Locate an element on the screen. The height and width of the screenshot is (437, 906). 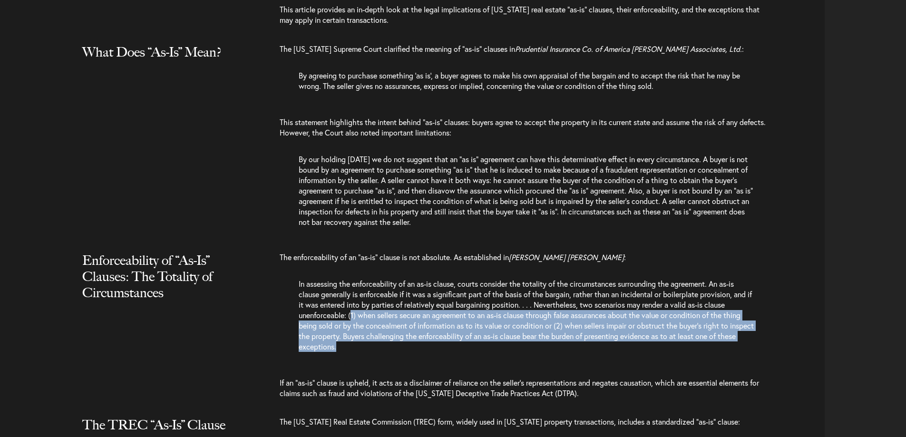
p: If an “as-is” clause is upheld, it acts as a disclaimer of reliance on the seller’s representatio... is located at coordinates (525, 388).